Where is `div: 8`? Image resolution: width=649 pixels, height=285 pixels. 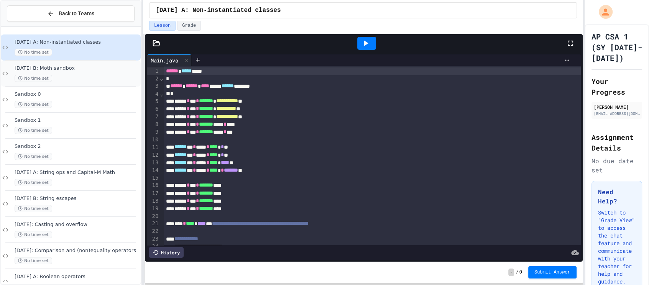
div: 8 is located at coordinates (153, 125).